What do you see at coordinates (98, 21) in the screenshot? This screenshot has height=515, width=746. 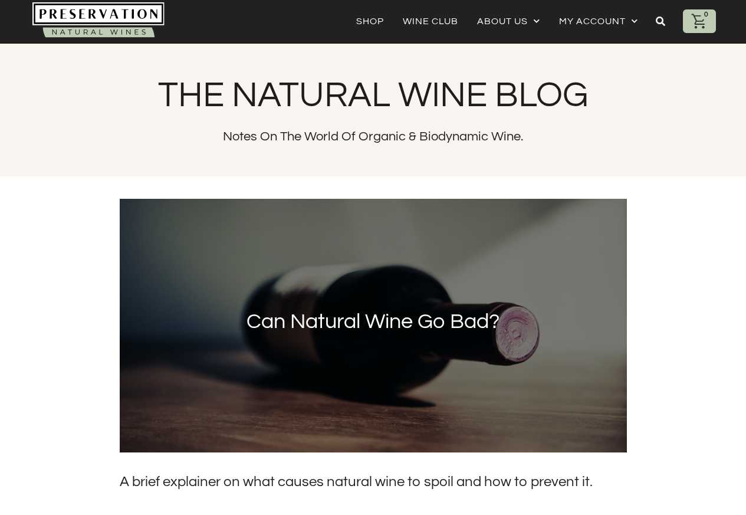 I see `img: Natural-organic-biodynamic-wine` at bounding box center [98, 21].